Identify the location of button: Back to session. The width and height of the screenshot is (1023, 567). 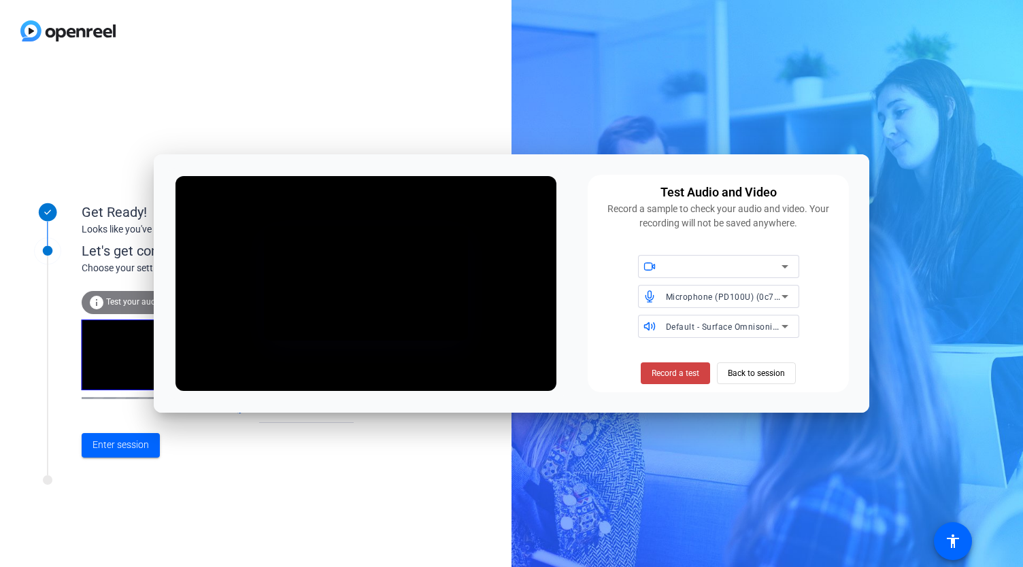
(756, 373).